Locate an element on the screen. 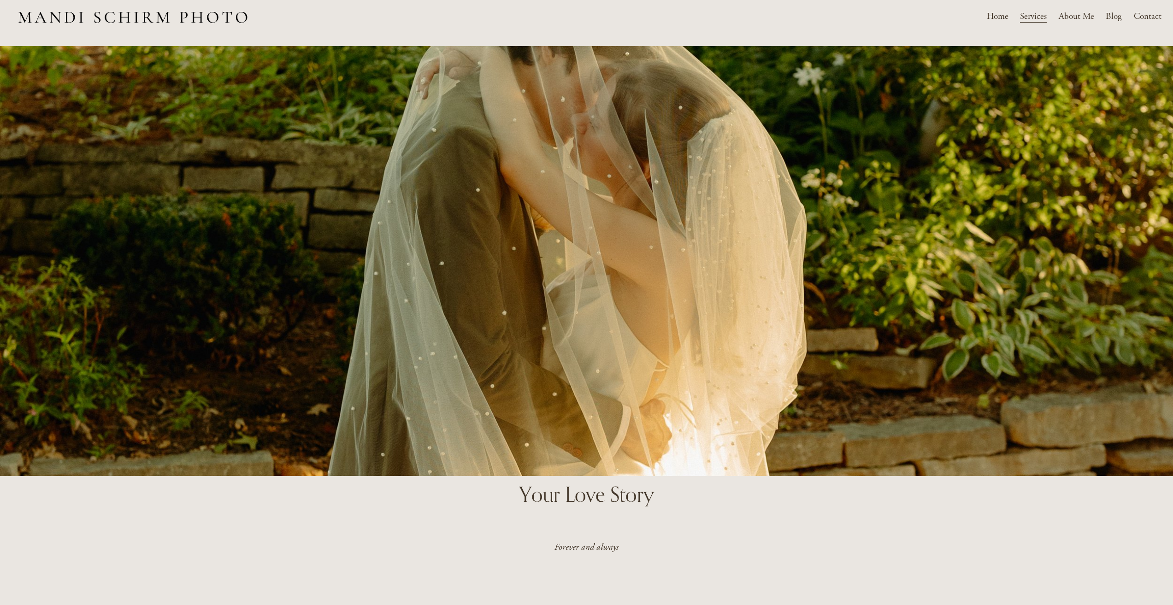  a: About Me is located at coordinates (1076, 17).